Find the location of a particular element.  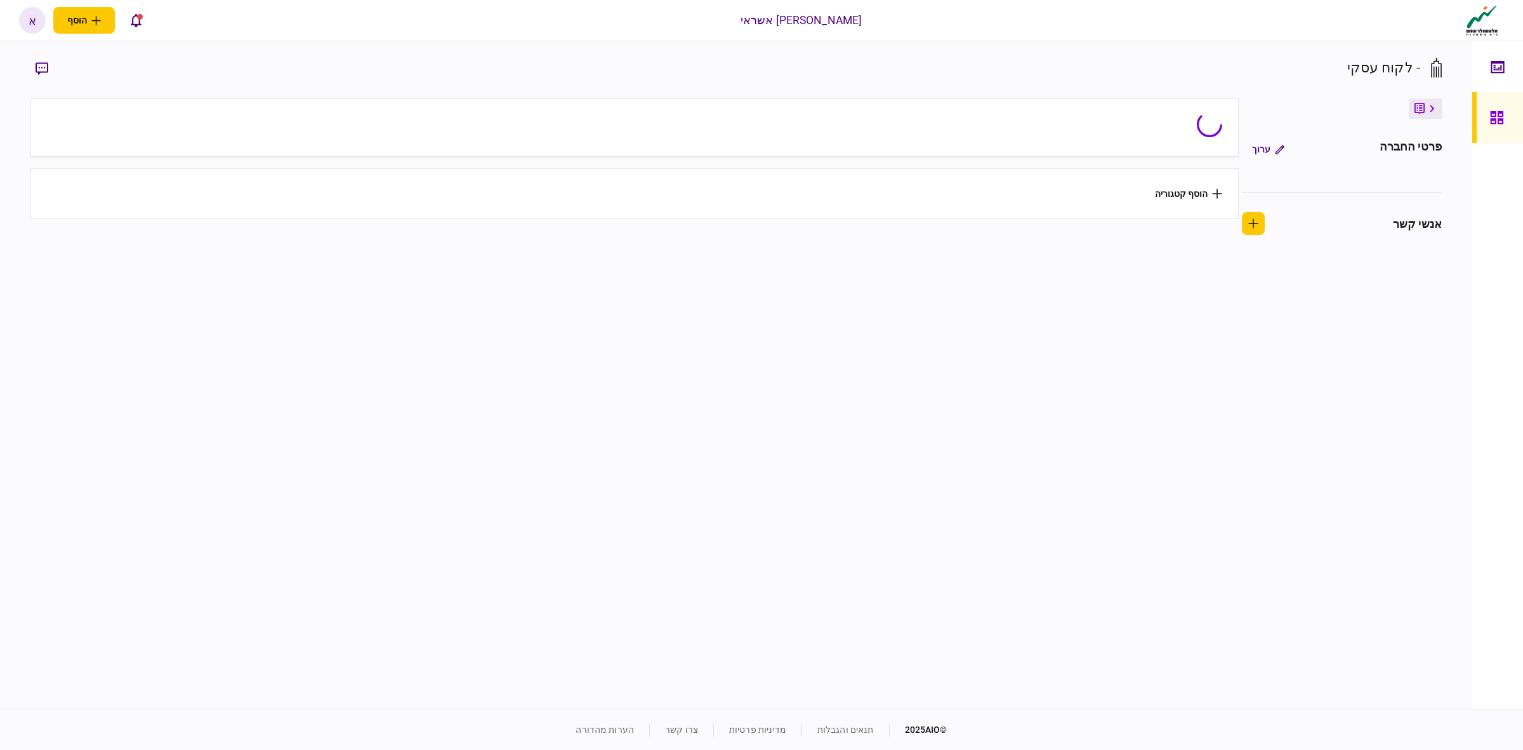

button: א is located at coordinates (32, 20).